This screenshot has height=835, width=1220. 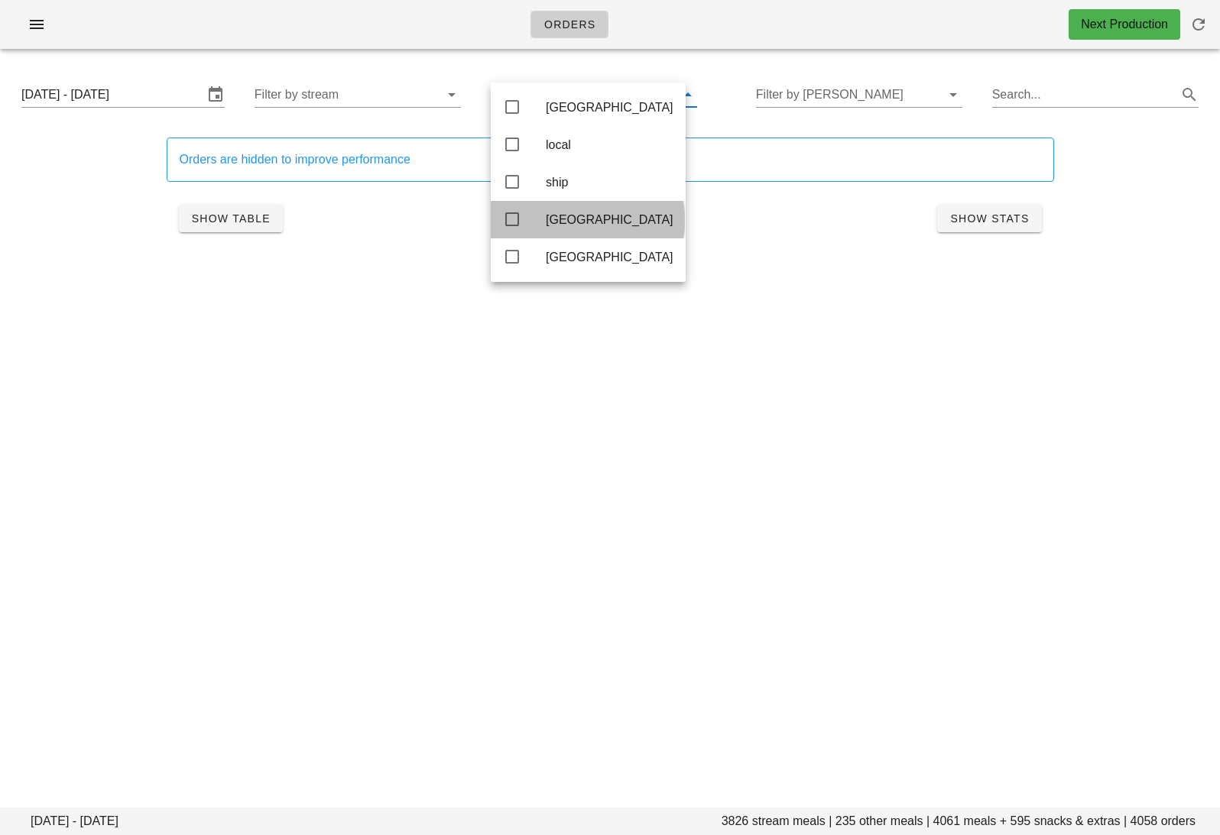 What do you see at coordinates (231, 219) in the screenshot?
I see `span: Show Table` at bounding box center [231, 219].